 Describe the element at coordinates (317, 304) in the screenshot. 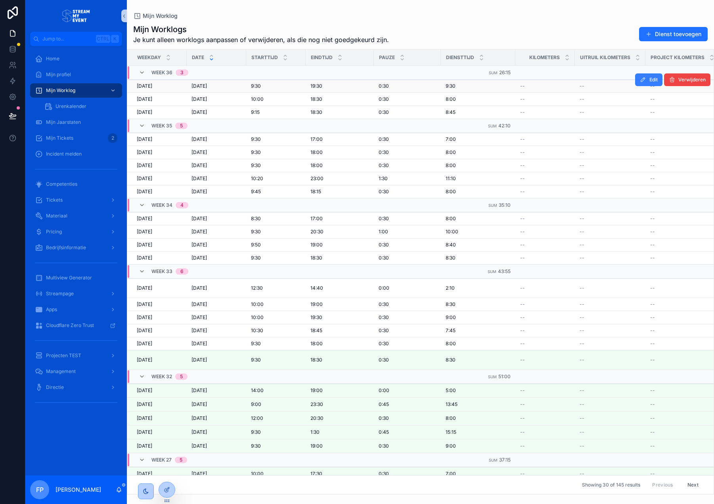

I see `span: 19:00` at that location.